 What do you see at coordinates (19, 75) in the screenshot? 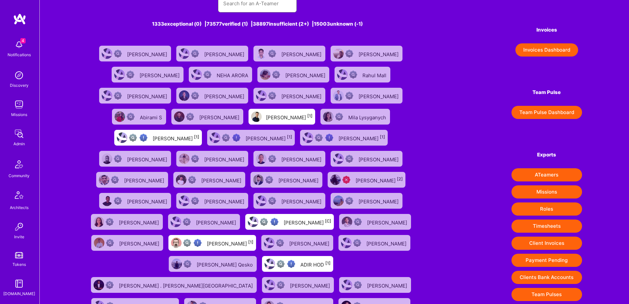
I see `img: discovery` at bounding box center [19, 75].